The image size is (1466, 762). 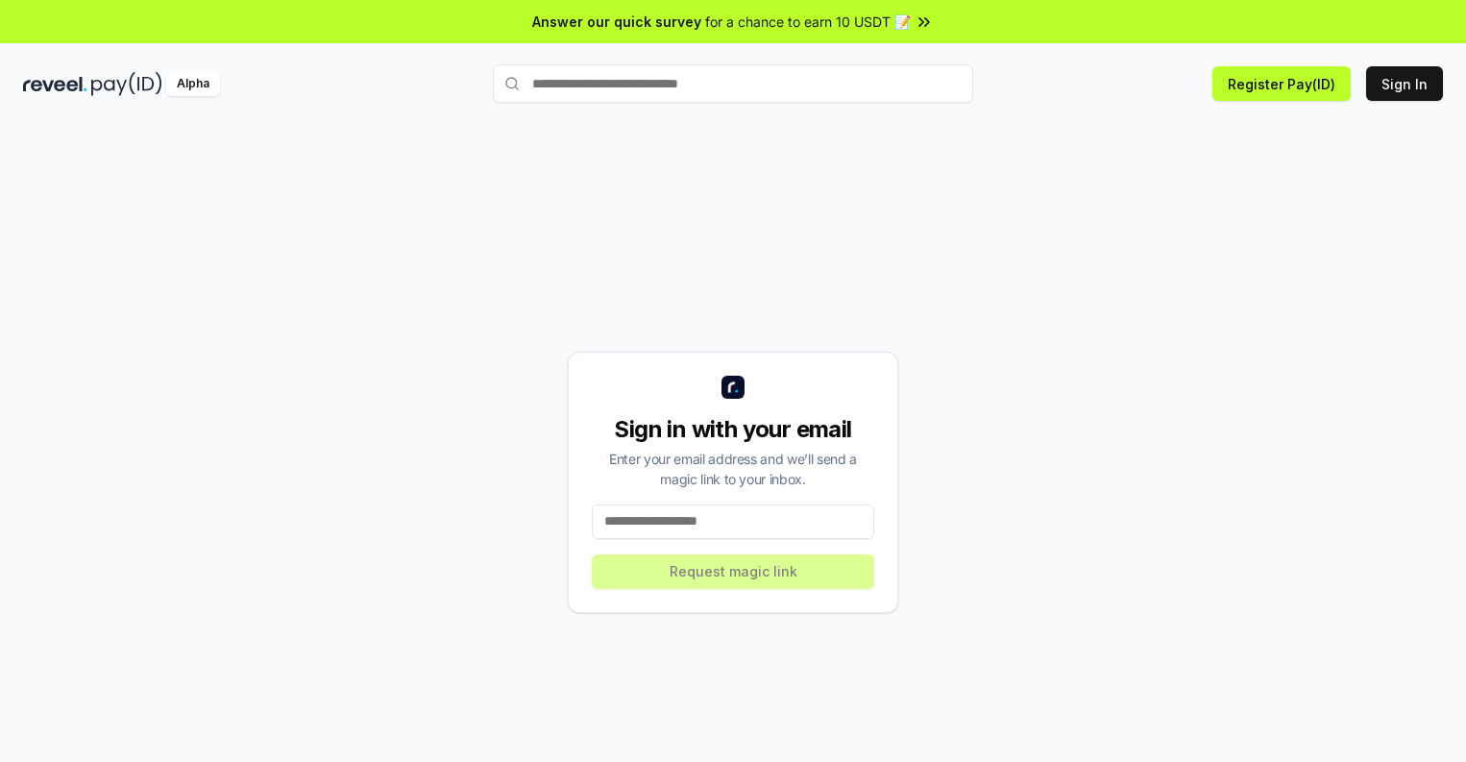 I want to click on span: for a chance to earn 10 USDT 📝, so click(x=808, y=21).